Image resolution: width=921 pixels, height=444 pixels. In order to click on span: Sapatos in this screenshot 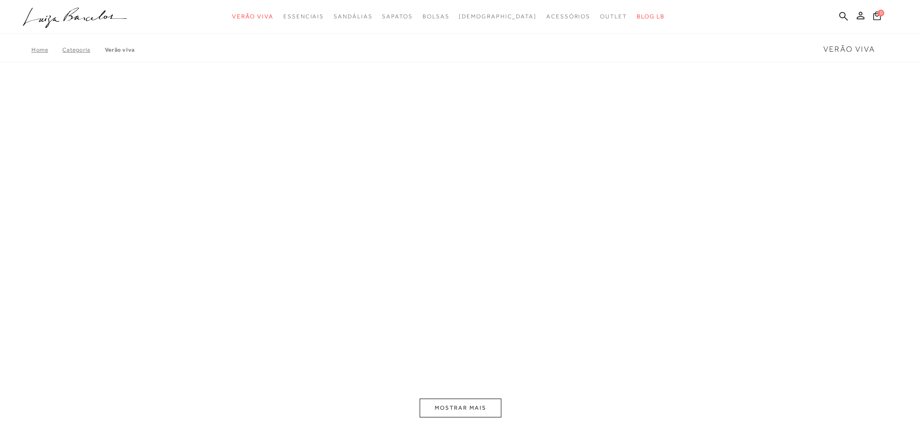, I will do `click(397, 16)`.